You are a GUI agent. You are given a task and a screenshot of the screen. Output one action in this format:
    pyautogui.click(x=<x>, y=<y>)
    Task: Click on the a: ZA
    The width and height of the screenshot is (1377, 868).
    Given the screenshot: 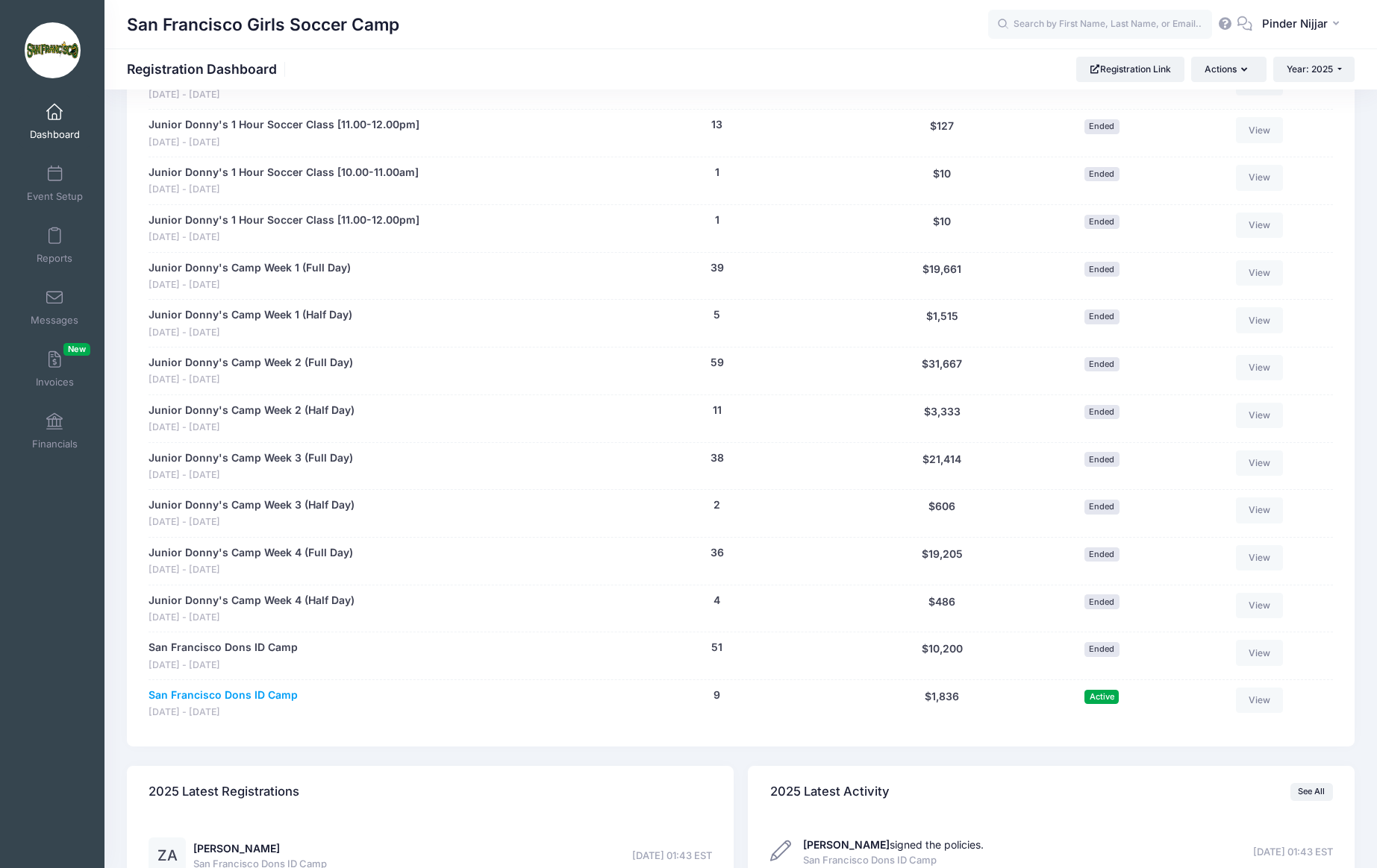 What is the action you would take?
    pyautogui.click(x=167, y=856)
    